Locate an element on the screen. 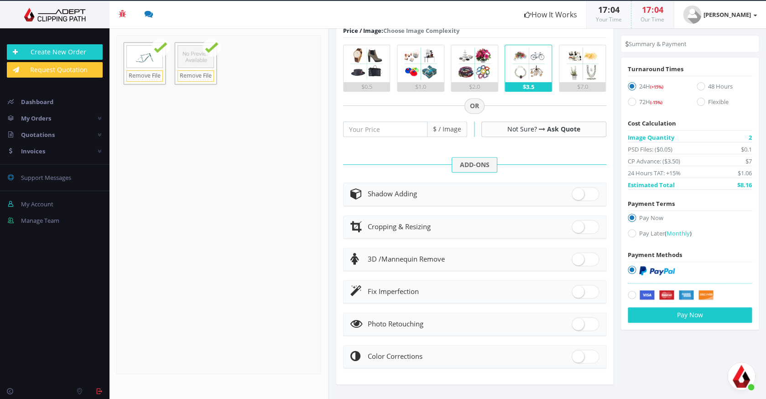 This screenshot has height=399, width=766. img: user_default.jpg is located at coordinates (692, 15).